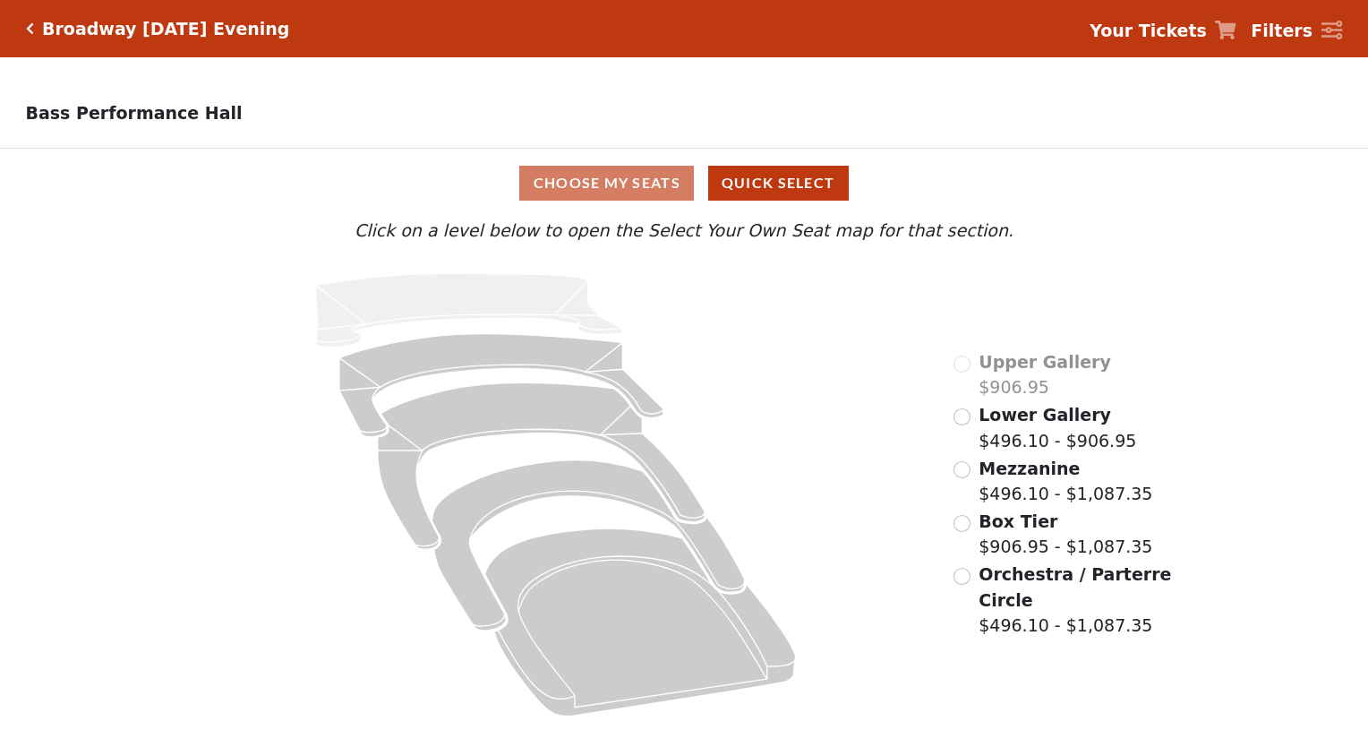 The image size is (1368, 747). Describe the element at coordinates (30, 29) in the screenshot. I see `a: Click here to go back to filters` at that location.